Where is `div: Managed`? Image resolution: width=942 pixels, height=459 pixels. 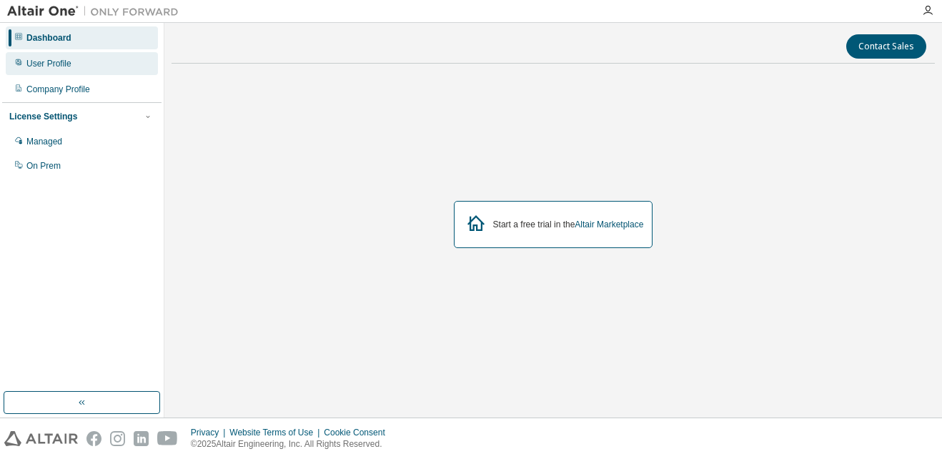
div: Managed is located at coordinates (44, 142).